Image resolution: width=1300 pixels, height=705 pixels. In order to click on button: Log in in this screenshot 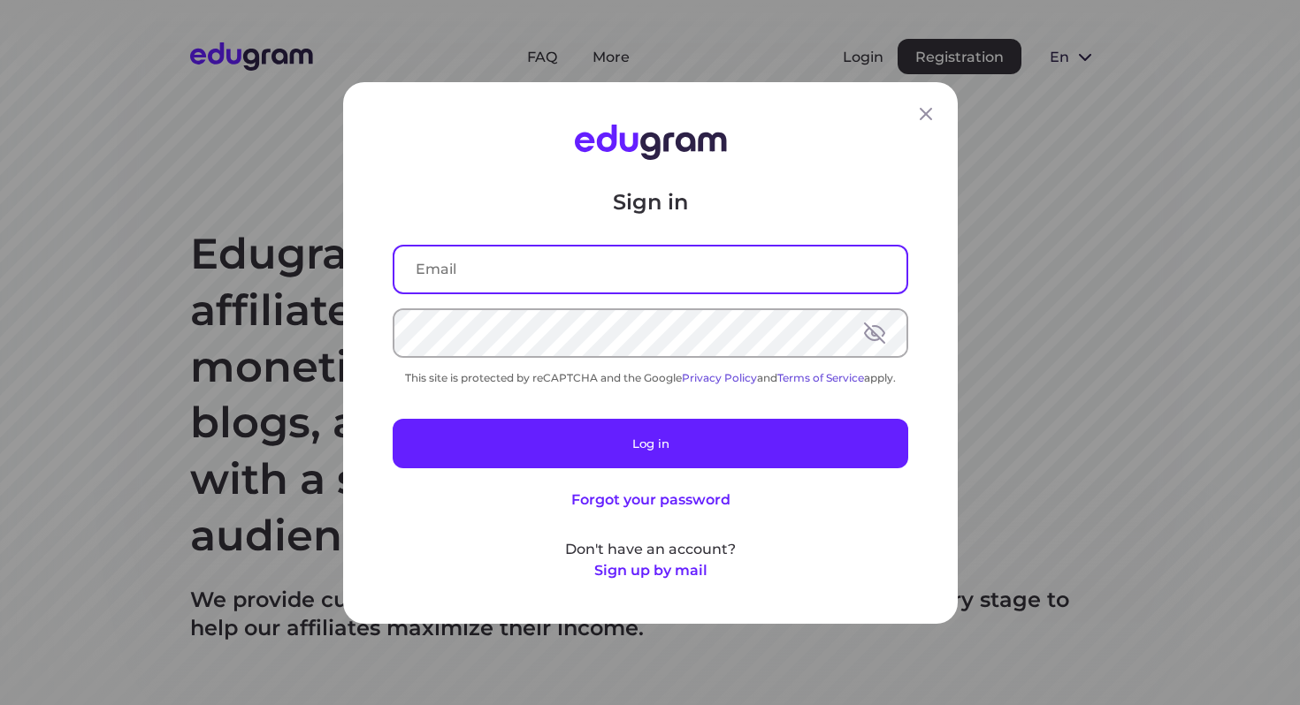, I will do `click(650, 443)`.